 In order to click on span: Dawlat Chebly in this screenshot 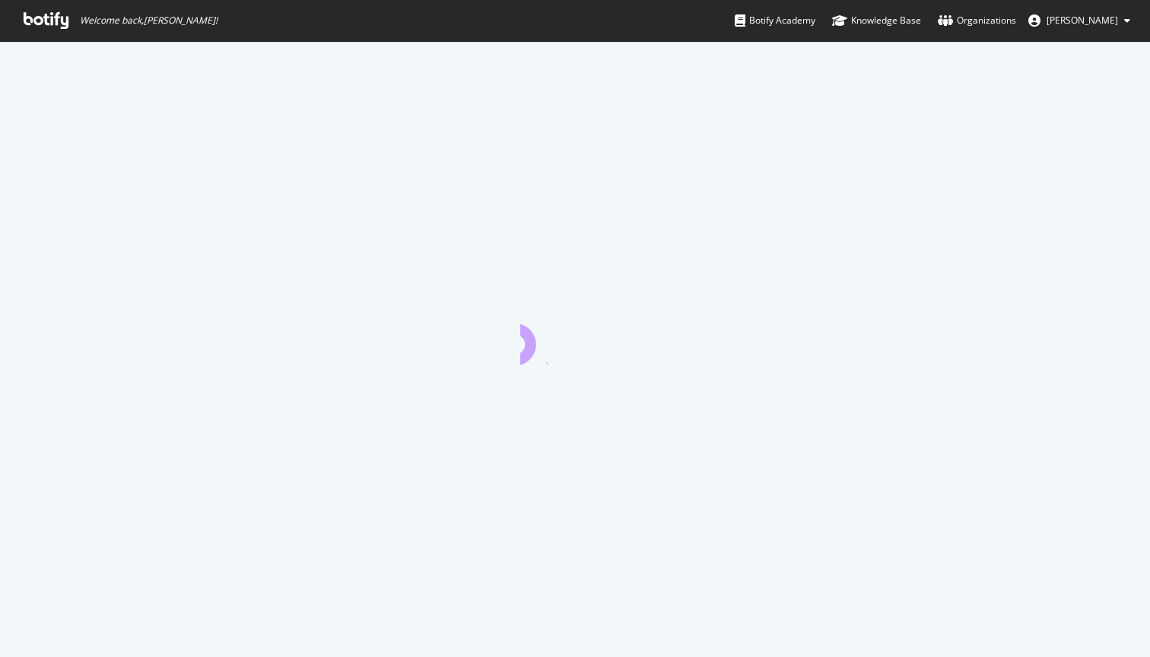, I will do `click(1083, 20)`.